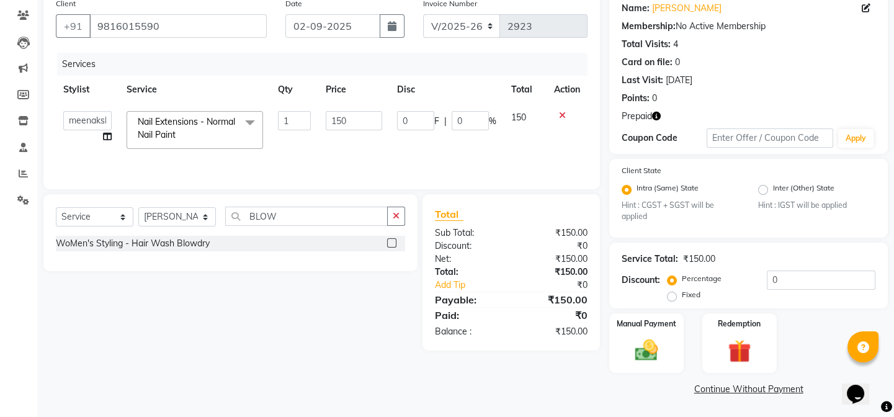  What do you see at coordinates (748, 26) in the screenshot?
I see `div: No Active Membership` at bounding box center [748, 26].